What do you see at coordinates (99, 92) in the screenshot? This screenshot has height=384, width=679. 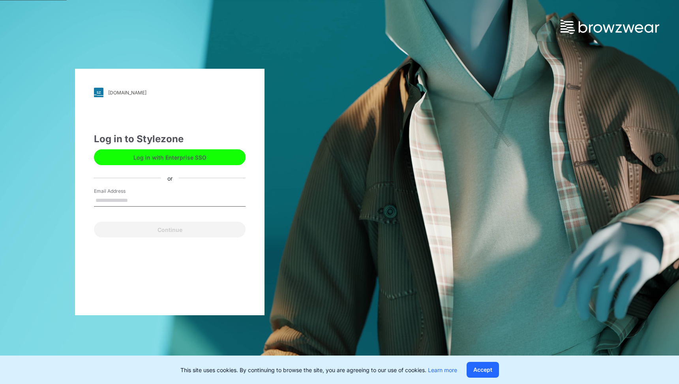 I see `img: svg+xml;base64,PHN2ZyB3aWR0aD0iMjgiIGhlaWdodD0iMjgiIHZpZXdCb3g9IjAgMCAyOCAyOCIgZmlsbD0ibm9uZSIgeG...` at bounding box center [99, 92].